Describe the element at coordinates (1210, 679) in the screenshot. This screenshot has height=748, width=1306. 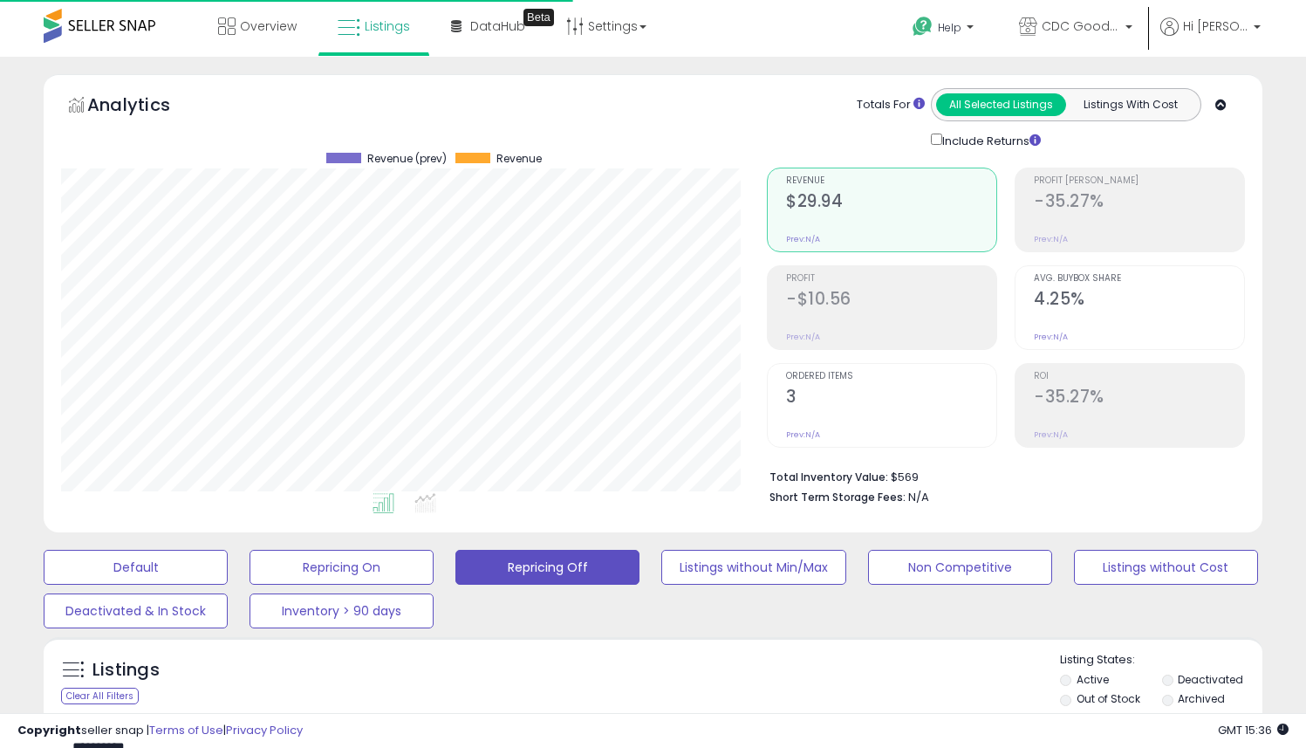
I see `label: Deactivated` at that location.